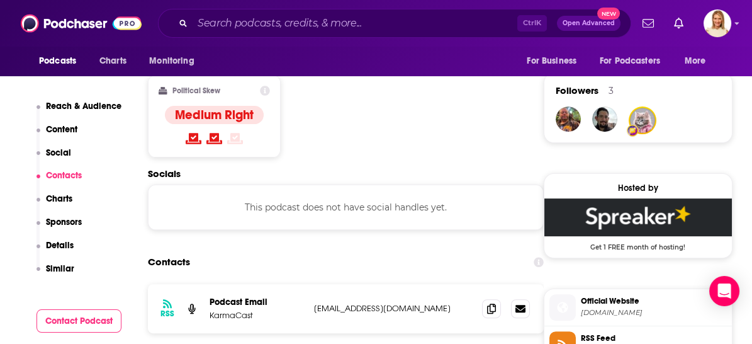  I want to click on button: Contact Podcast, so click(79, 320).